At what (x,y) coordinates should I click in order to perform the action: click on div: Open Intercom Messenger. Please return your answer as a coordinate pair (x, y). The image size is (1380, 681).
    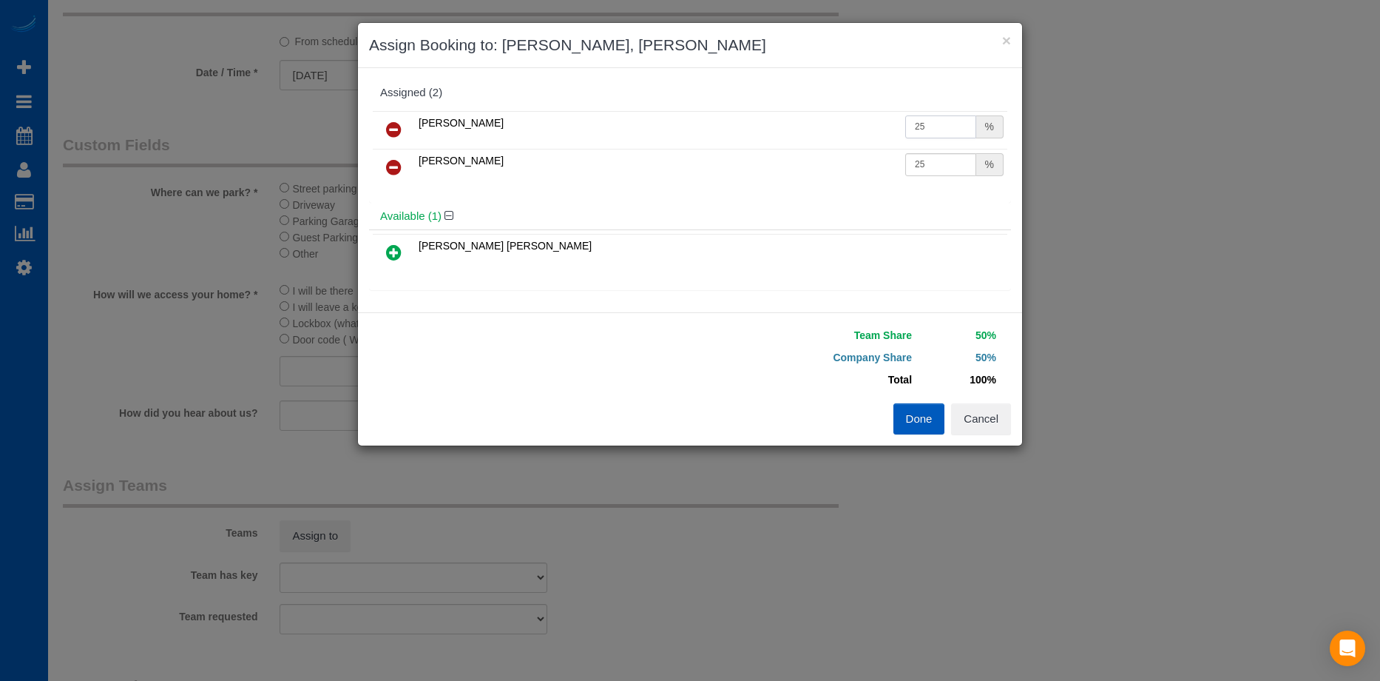
    Looking at the image, I should click on (1348, 648).